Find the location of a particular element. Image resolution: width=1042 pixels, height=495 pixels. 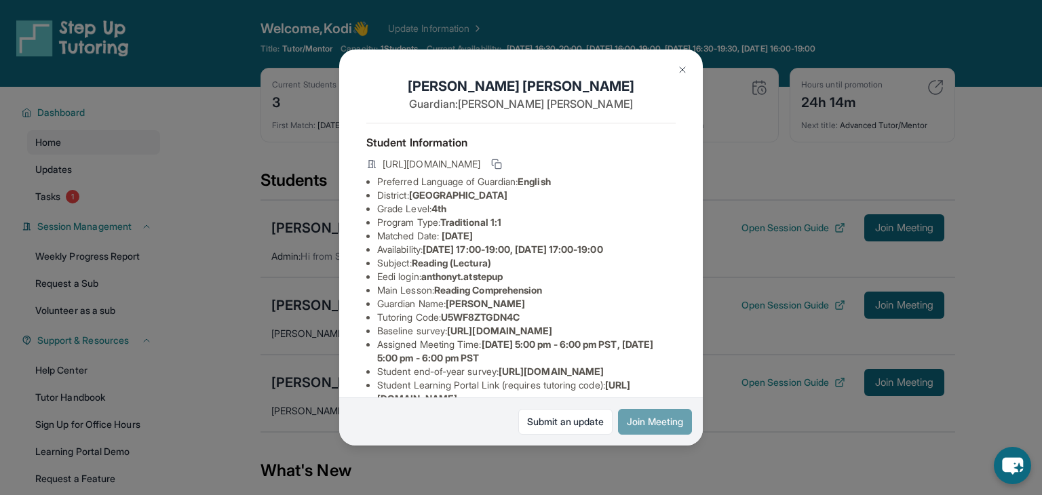

span: anthonyt.atstepup is located at coordinates (462, 276).